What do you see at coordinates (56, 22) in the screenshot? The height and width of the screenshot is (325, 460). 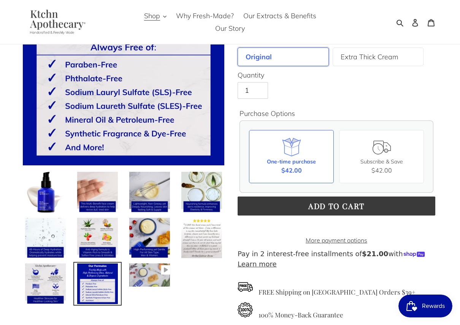 I see `img: Ktchn Apothecary` at bounding box center [56, 22].